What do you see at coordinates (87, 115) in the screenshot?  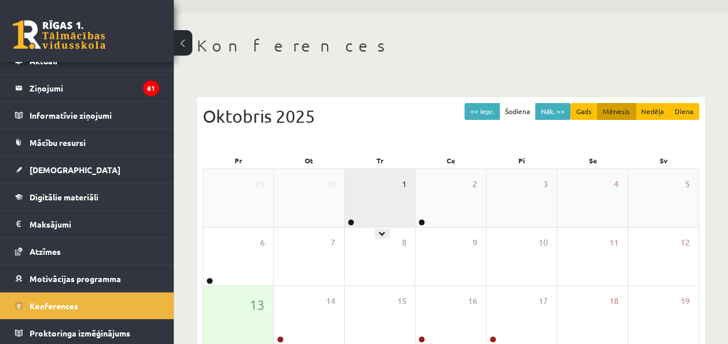 I see `a: Informatīvie ziņojumi` at bounding box center [87, 115].